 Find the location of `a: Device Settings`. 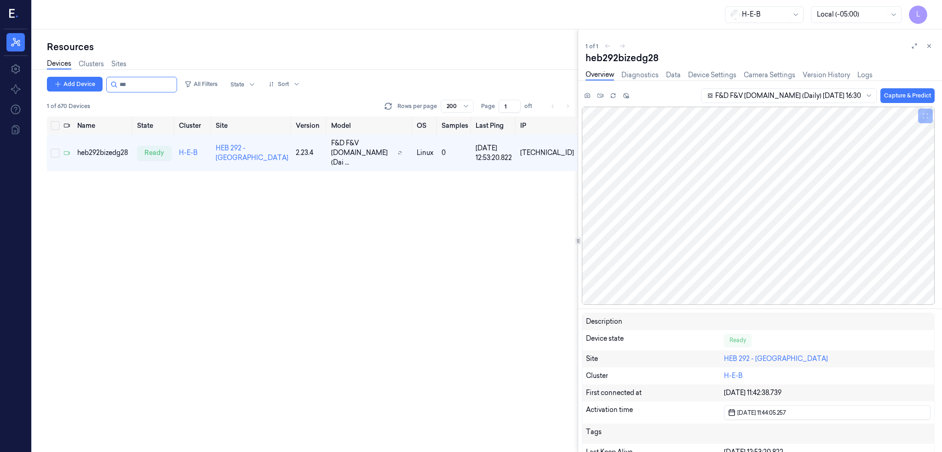

a: Device Settings is located at coordinates (712, 75).